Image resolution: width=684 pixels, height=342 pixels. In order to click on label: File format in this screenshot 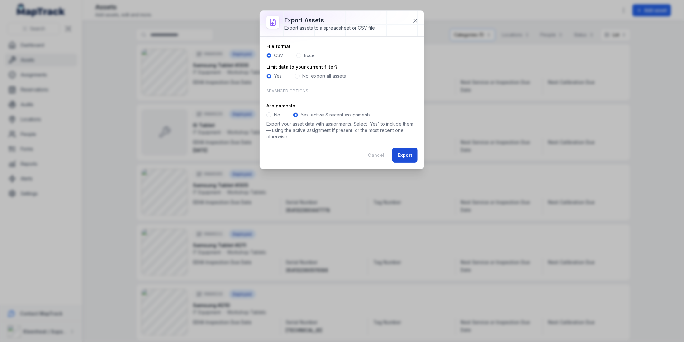, I will do `click(278, 46)`.